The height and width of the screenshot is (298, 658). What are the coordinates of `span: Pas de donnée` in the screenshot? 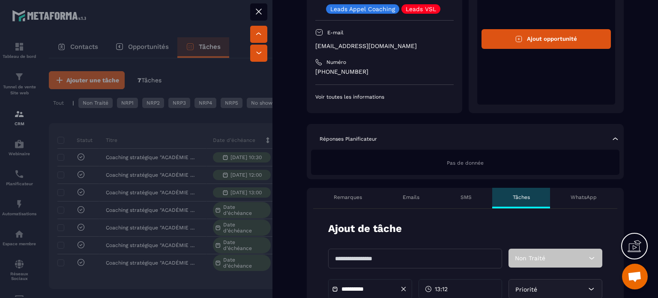 It's located at (465, 163).